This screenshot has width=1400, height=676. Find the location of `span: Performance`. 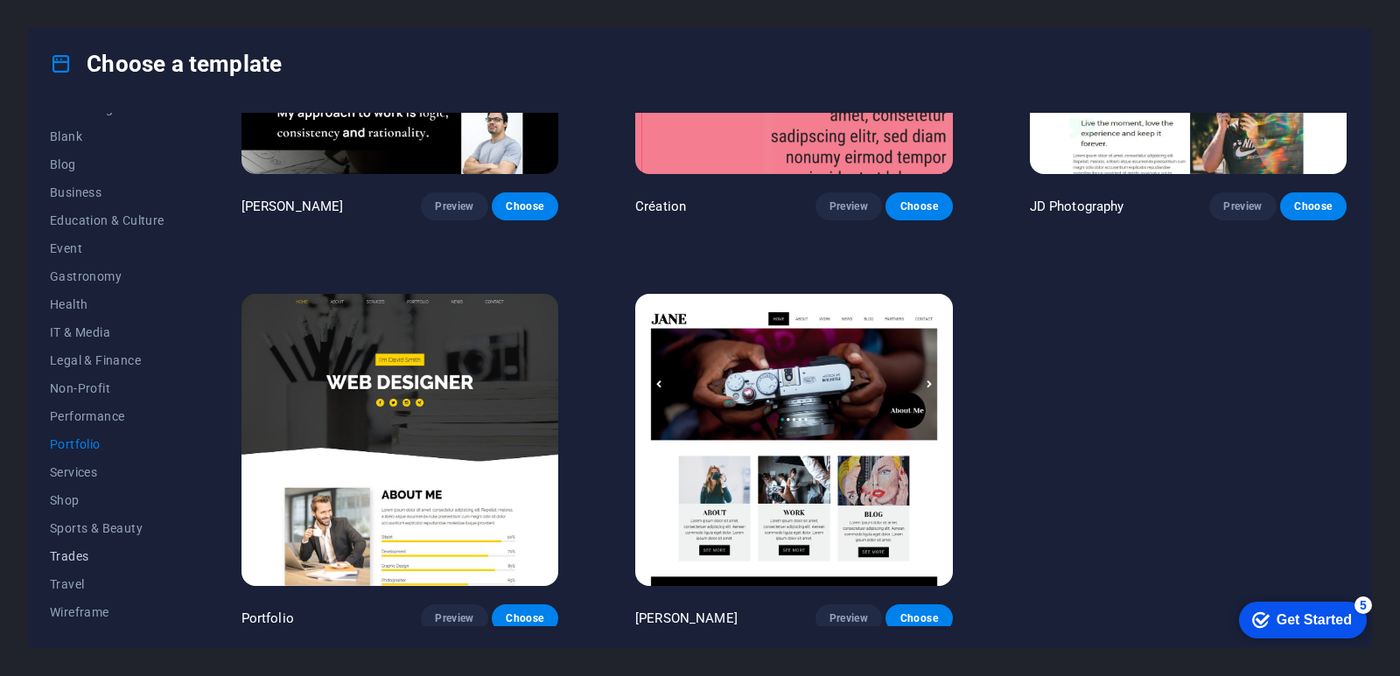

span: Performance is located at coordinates (107, 416).